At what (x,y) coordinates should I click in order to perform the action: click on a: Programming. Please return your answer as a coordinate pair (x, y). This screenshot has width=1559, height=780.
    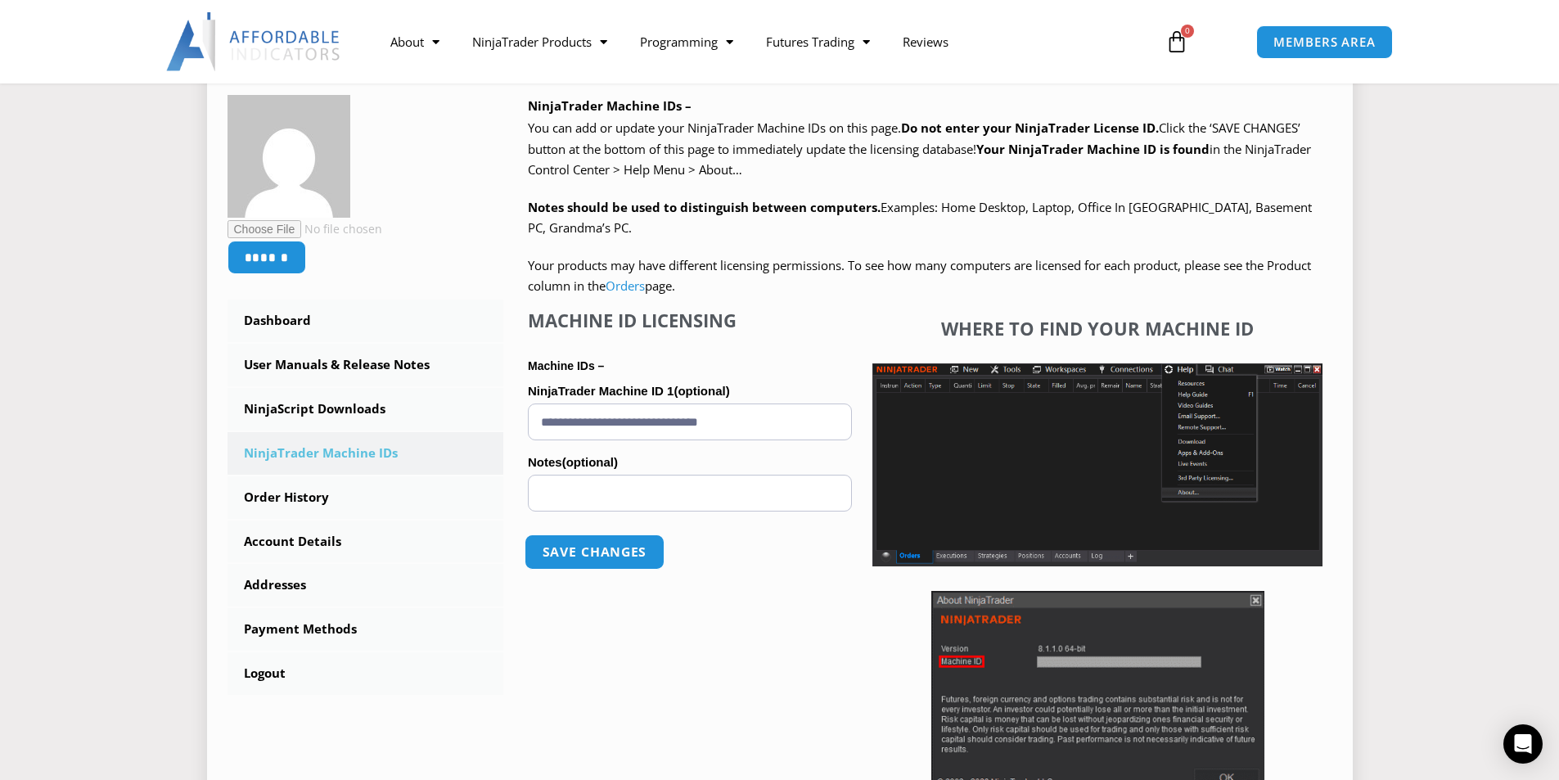
    Looking at the image, I should click on (686, 42).